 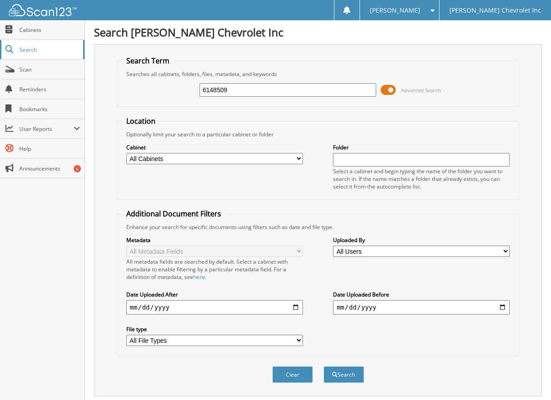 What do you see at coordinates (421, 240) in the screenshot?
I see `label: Uploaded By` at bounding box center [421, 240].